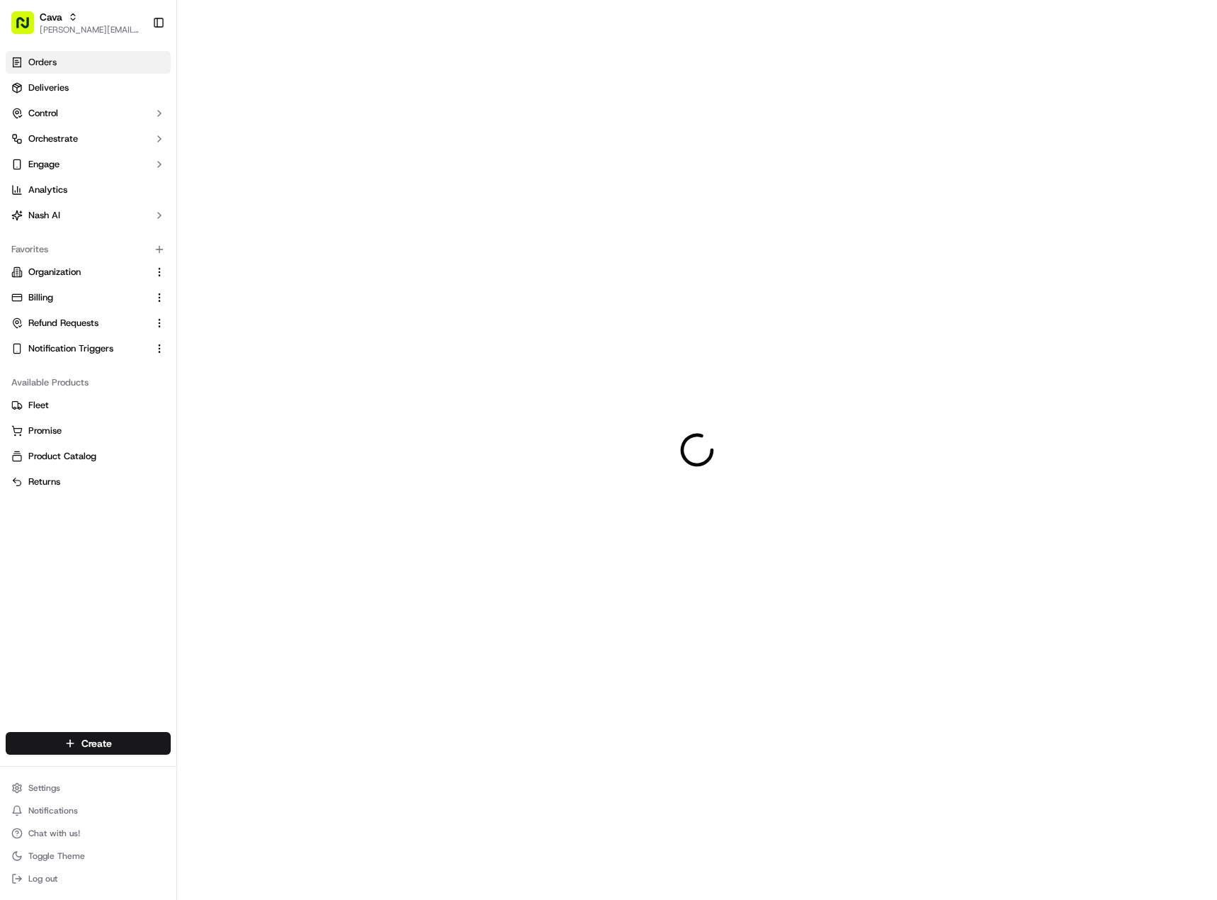 This screenshot has height=900, width=1217. What do you see at coordinates (88, 249) in the screenshot?
I see `div: Favorites` at bounding box center [88, 249].